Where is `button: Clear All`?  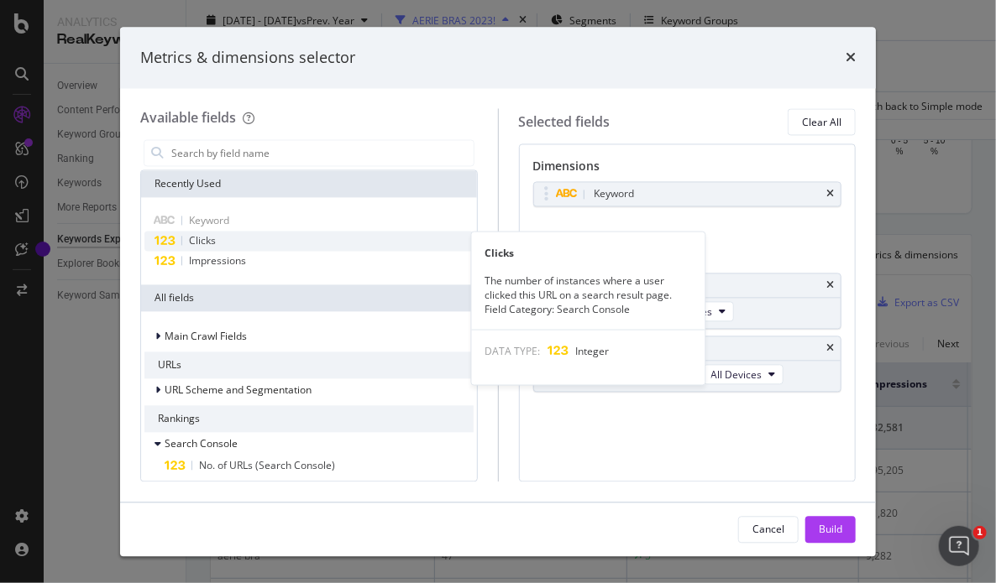
button: Clear All is located at coordinates (821, 123).